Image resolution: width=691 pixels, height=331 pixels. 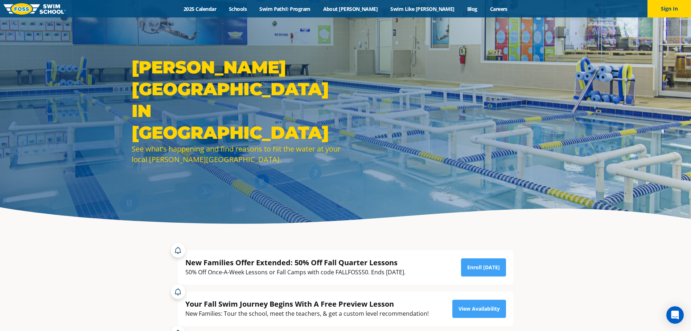 What do you see at coordinates (307, 313) in the screenshot?
I see `div: New Families: Tour the school, meet the teachers, & get a custom level recommendation!` at bounding box center [307, 313].